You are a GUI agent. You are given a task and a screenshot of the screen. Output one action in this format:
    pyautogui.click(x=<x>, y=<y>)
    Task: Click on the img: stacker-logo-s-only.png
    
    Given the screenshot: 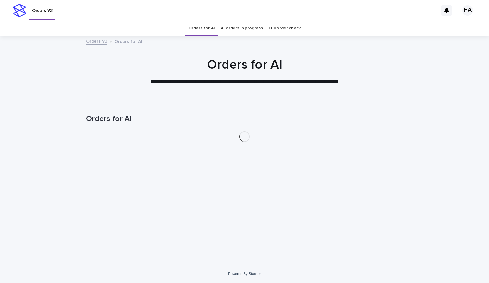 What is the action you would take?
    pyautogui.click(x=19, y=10)
    